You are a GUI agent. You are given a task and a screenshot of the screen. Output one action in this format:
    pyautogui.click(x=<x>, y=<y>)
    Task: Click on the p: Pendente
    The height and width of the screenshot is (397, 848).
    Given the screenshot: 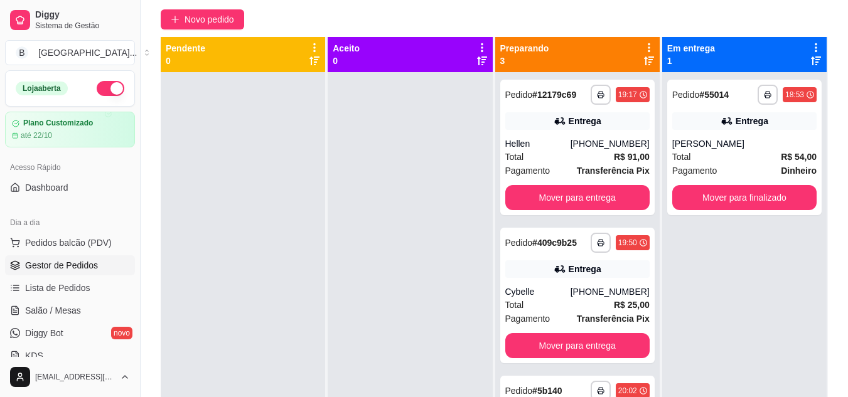 What is the action you would take?
    pyautogui.click(x=185, y=48)
    